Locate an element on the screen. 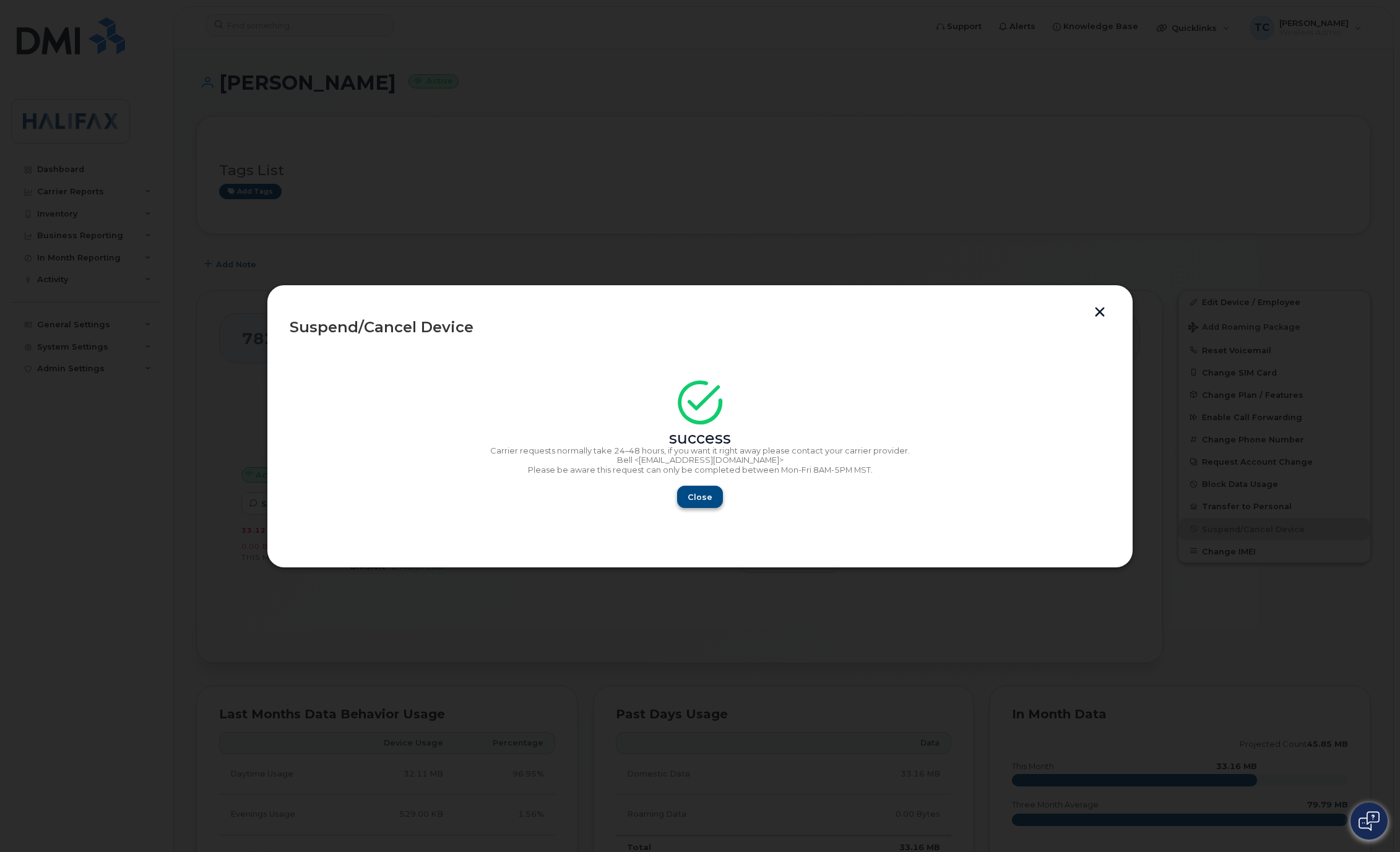 This screenshot has width=1400, height=852. div: success is located at coordinates (700, 439).